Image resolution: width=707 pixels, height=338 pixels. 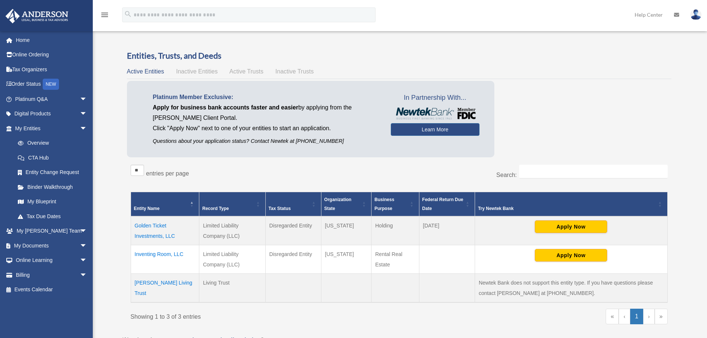 What do you see at coordinates (280, 209) in the screenshot?
I see `span: Tax Status` at bounding box center [280, 209].